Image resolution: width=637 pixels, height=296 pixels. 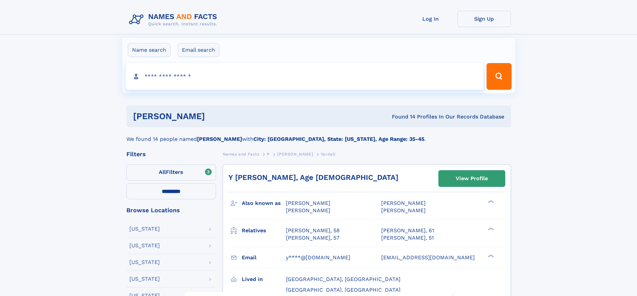 I want to click on span: Yardell, so click(x=328, y=154).